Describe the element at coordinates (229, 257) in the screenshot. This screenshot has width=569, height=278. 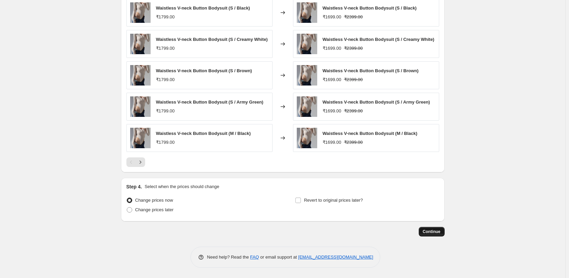
I see `span: Need help? Read the` at that location.